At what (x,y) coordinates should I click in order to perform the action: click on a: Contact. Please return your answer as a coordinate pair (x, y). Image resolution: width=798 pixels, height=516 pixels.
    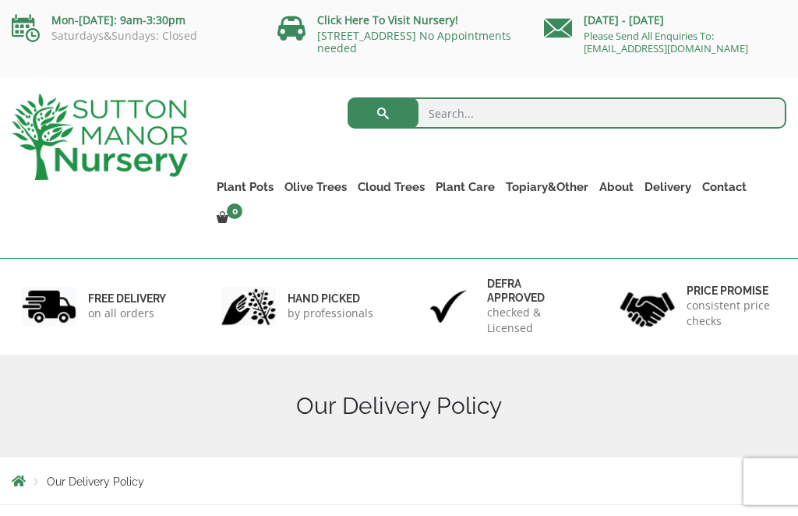
    Looking at the image, I should click on (724, 187).